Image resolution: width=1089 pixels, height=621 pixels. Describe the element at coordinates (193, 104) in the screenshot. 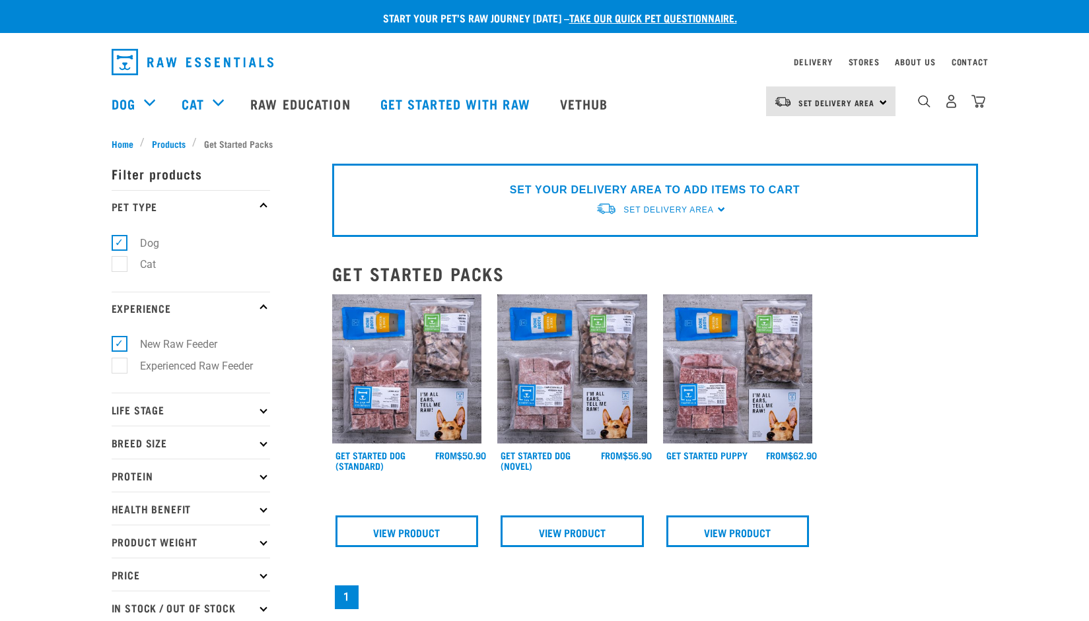

I see `a: Cat` at that location.